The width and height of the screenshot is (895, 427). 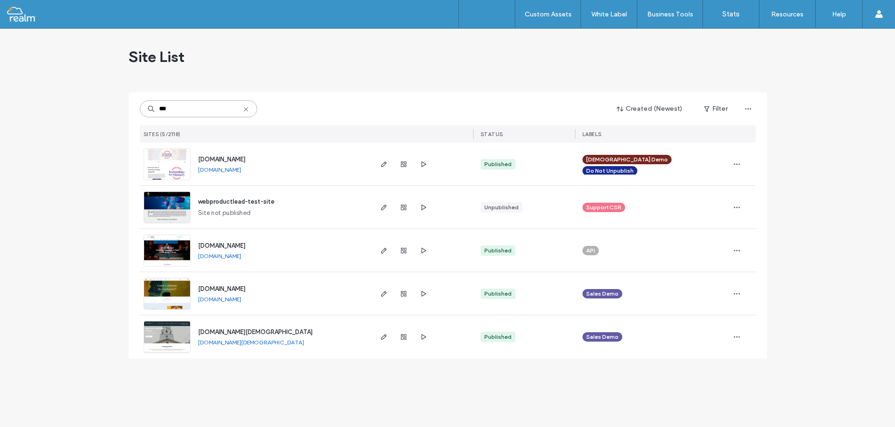 I want to click on span: Help, so click(x=31, y=11).